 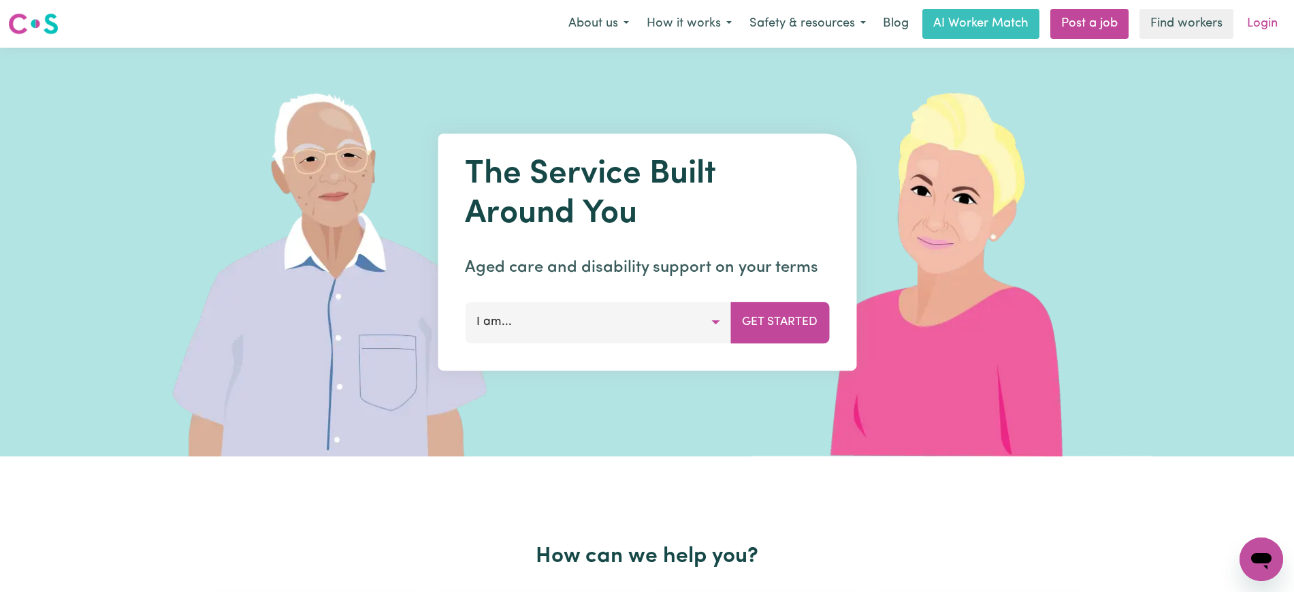 What do you see at coordinates (1262, 24) in the screenshot?
I see `a: Login` at bounding box center [1262, 24].